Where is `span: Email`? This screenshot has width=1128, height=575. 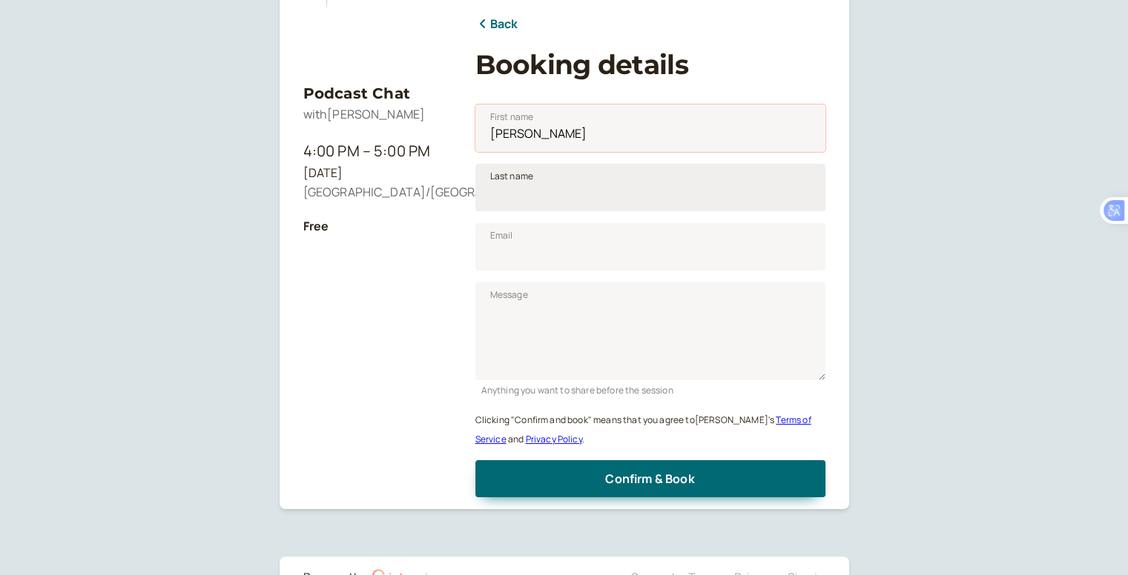
span: Email is located at coordinates (501, 236).